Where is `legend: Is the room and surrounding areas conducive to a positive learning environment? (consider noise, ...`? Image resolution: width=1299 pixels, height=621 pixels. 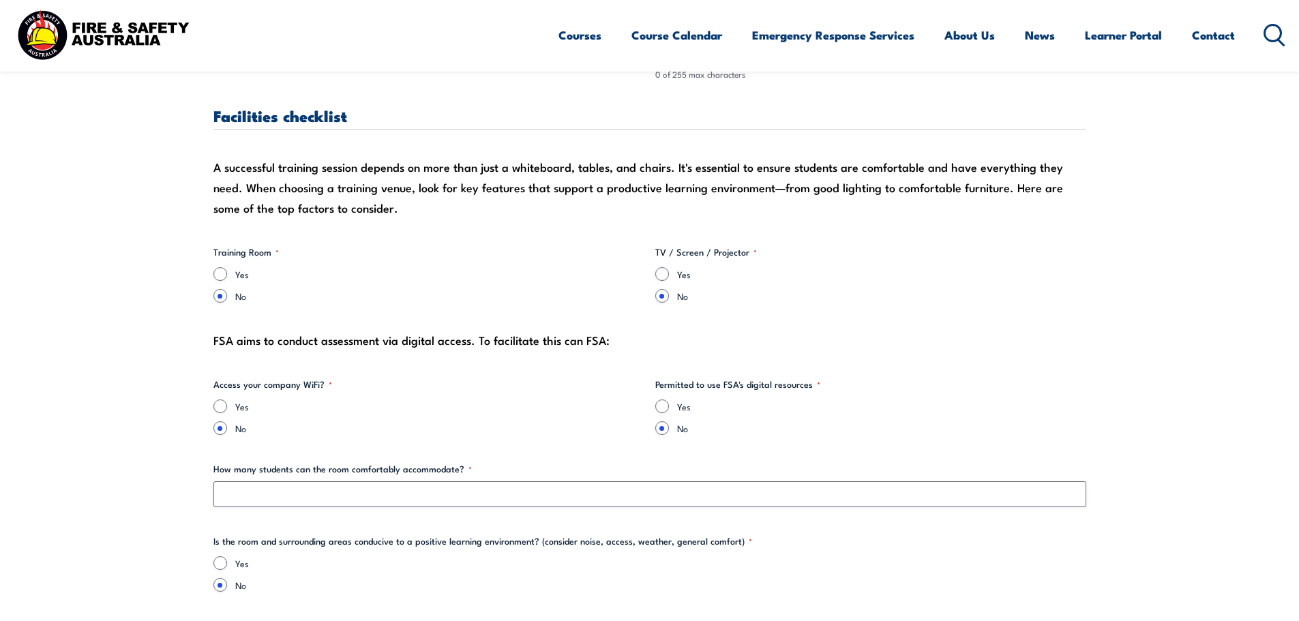 legend: Is the room and surrounding areas conducive to a positive learning environment? (consider noise, ... is located at coordinates (483, 542).